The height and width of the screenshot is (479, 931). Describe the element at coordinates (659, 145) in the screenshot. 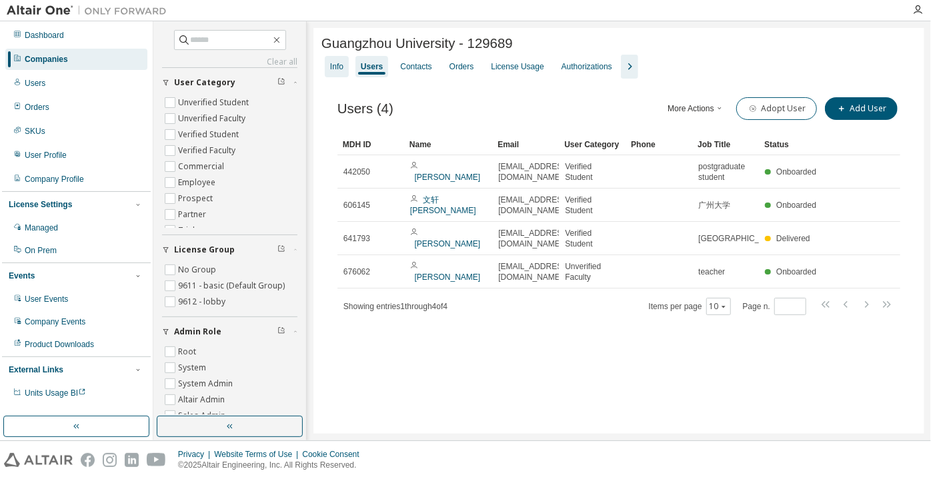

I see `div: Phone` at that location.